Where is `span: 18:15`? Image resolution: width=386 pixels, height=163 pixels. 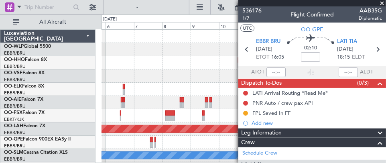
span: 18:15 is located at coordinates (343, 57).